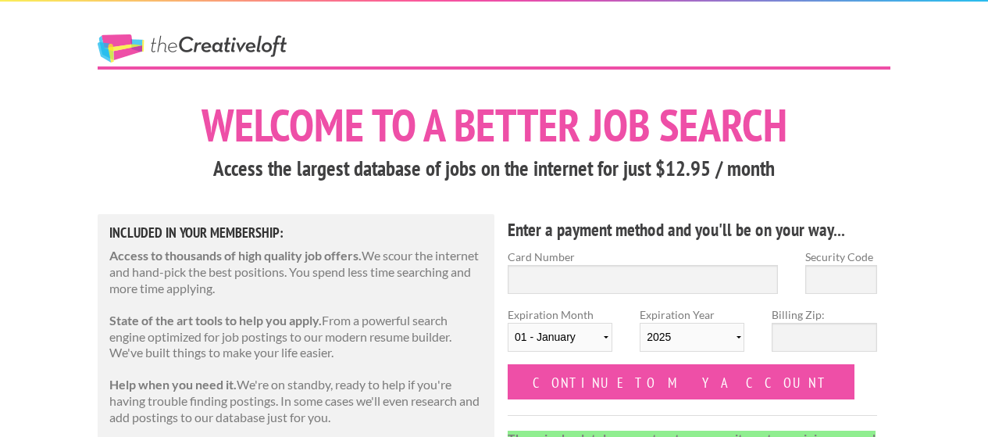 The width and height of the screenshot is (988, 437). I want to click on h5: Included in Your Membership:, so click(296, 233).